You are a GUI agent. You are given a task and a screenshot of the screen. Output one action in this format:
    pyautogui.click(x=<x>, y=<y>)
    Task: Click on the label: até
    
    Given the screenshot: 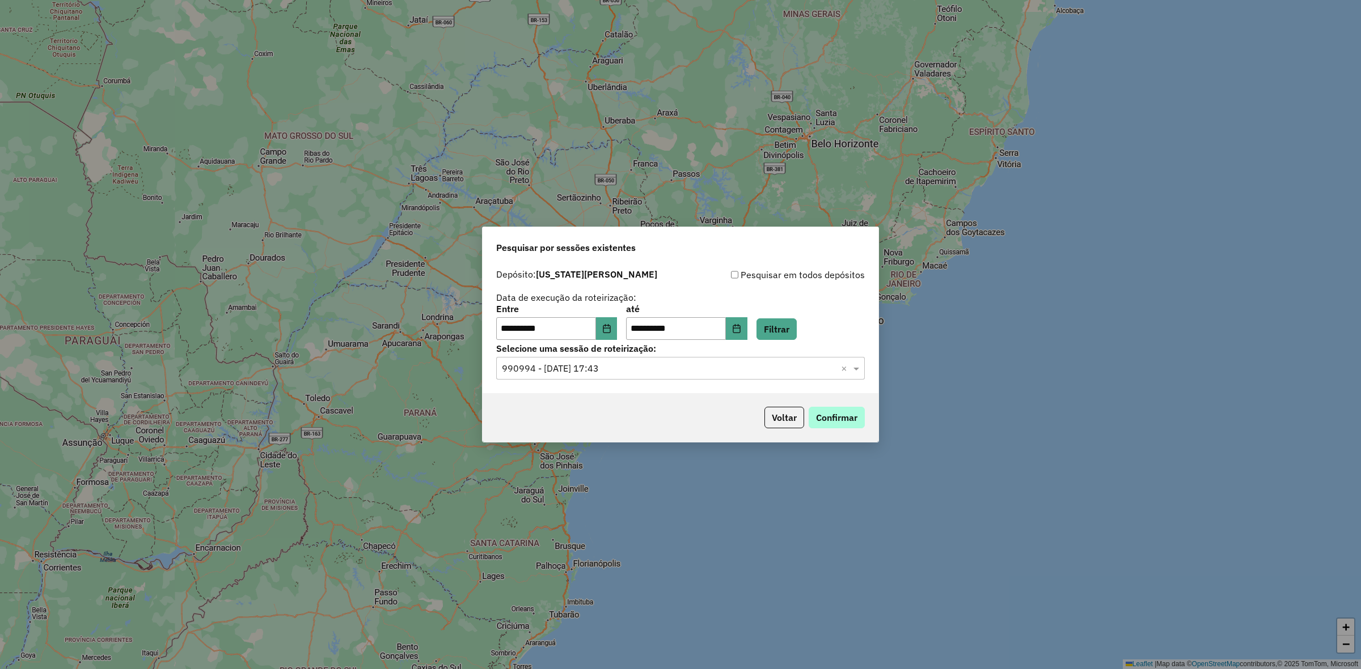 What is the action you would take?
    pyautogui.click(x=686, y=309)
    